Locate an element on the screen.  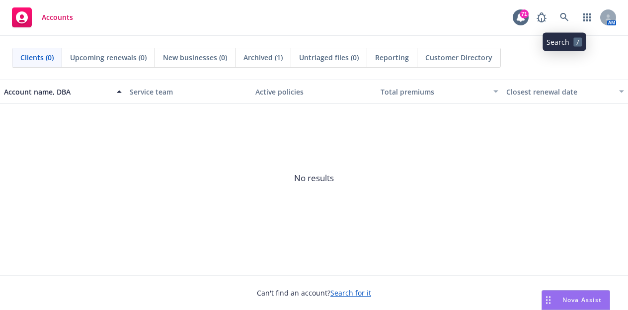
span: Customer Directory is located at coordinates (459, 57).